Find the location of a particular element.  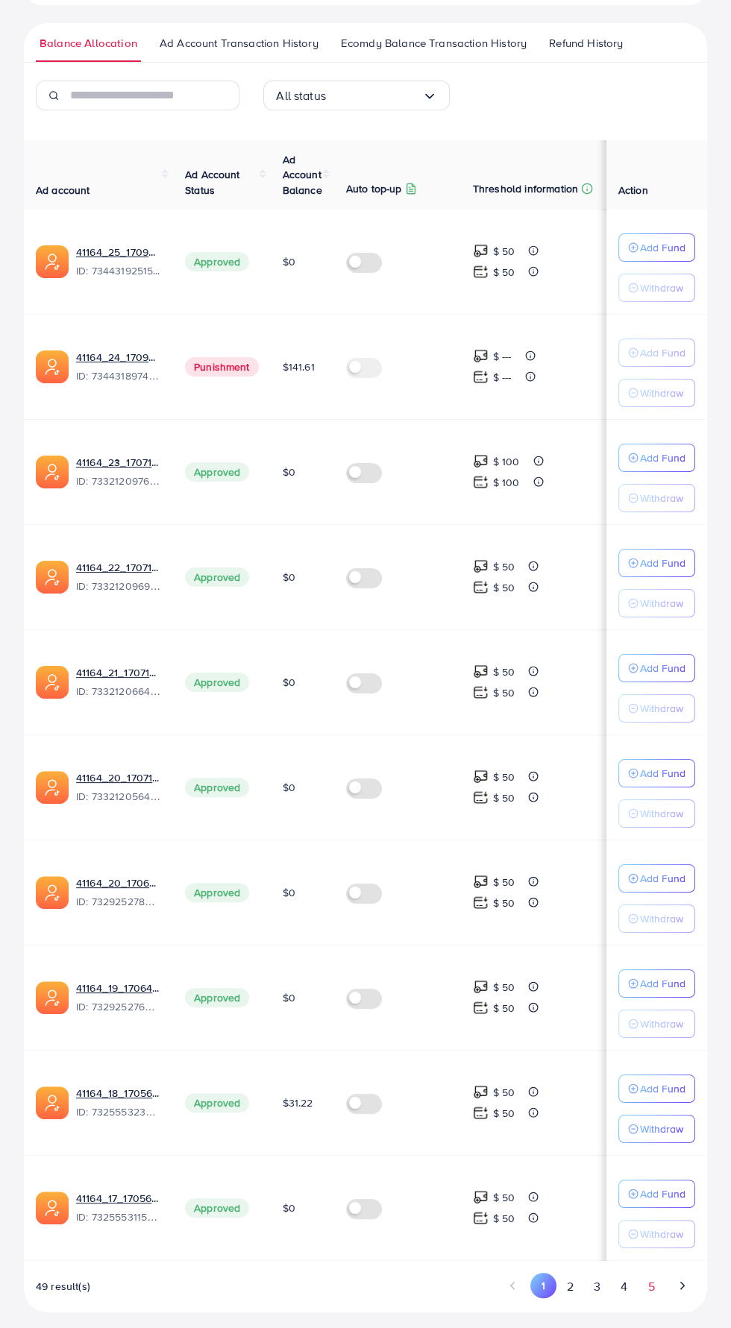

div: <span class='underline'>41164_23_1707142475983</span></br>7332120976240689154 is located at coordinates (119, 472).